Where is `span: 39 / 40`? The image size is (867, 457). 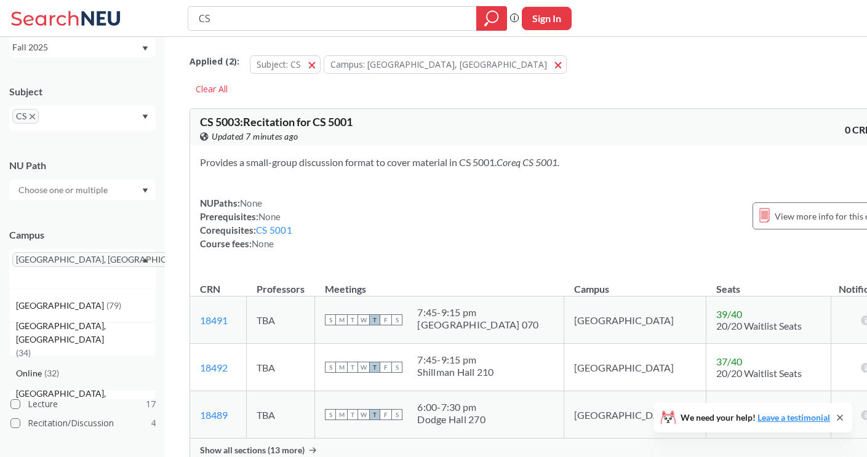 span: 39 / 40 is located at coordinates (729, 314).